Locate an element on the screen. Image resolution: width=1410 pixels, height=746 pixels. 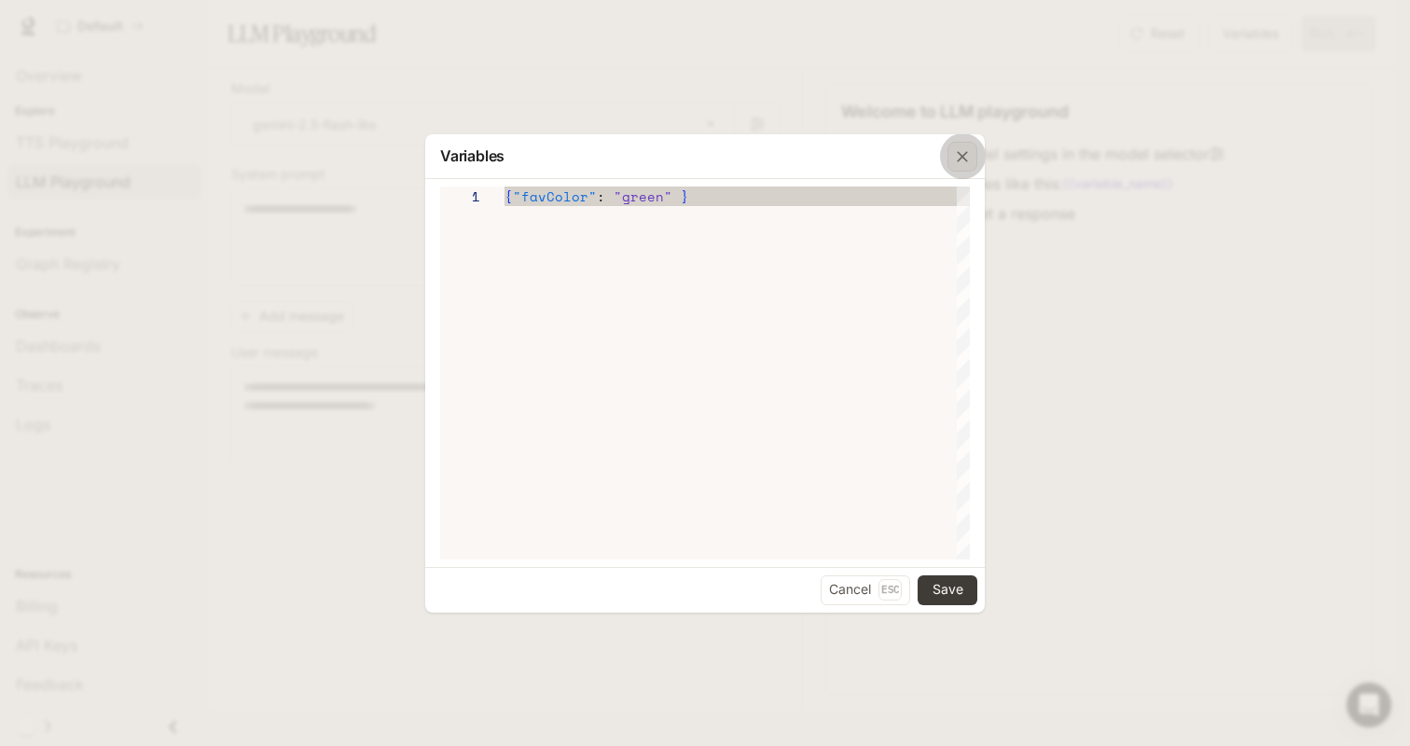
button: CancelEsc is located at coordinates (866, 590).